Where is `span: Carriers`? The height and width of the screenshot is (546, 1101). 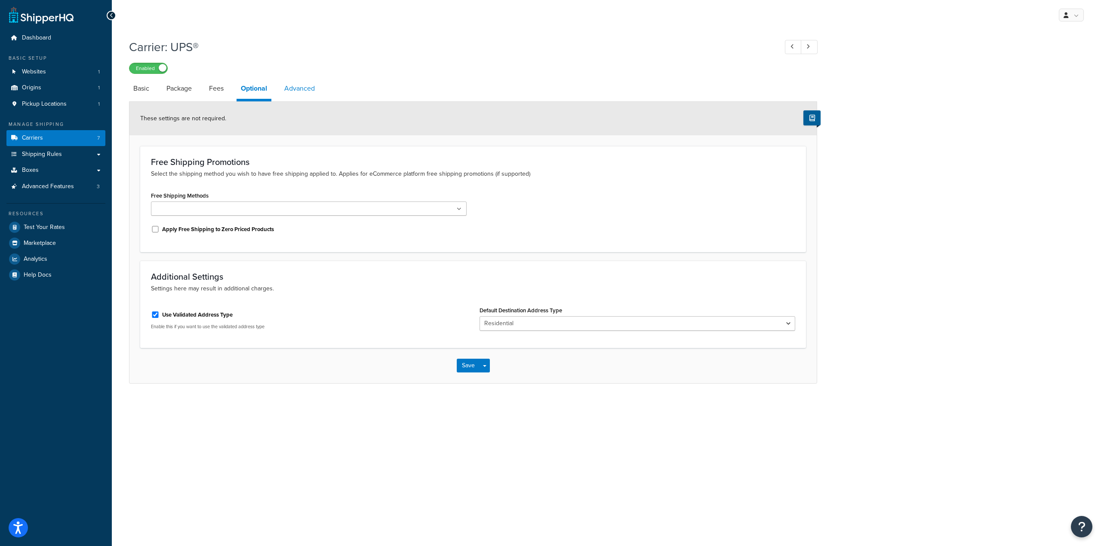
span: Carriers is located at coordinates (32, 138).